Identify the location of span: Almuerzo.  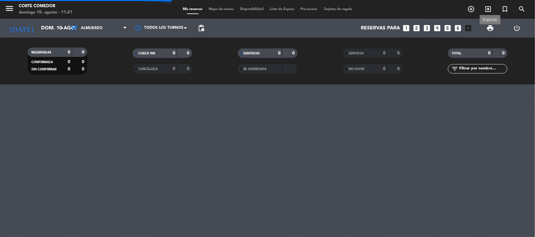
(91, 28).